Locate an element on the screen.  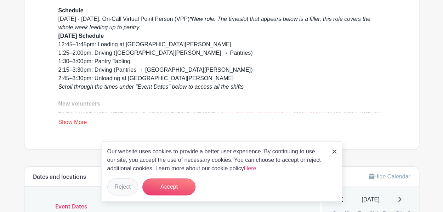
a: loading is located at coordinates (245, 112).